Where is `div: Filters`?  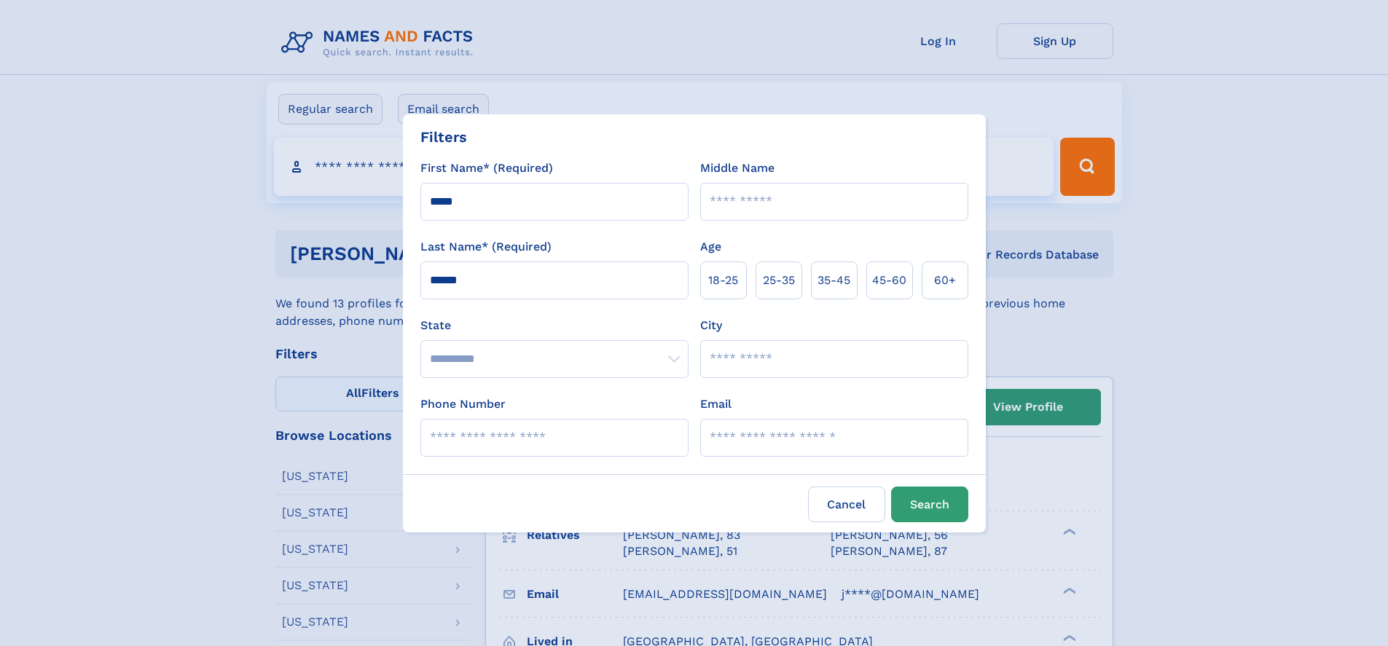
div: Filters is located at coordinates (444, 137).